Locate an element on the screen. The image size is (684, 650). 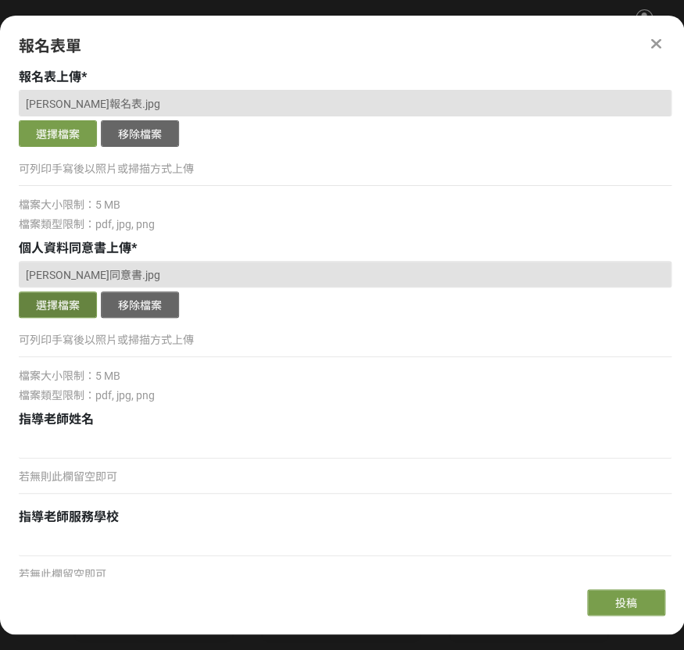
button: 投稿 is located at coordinates (626, 603).